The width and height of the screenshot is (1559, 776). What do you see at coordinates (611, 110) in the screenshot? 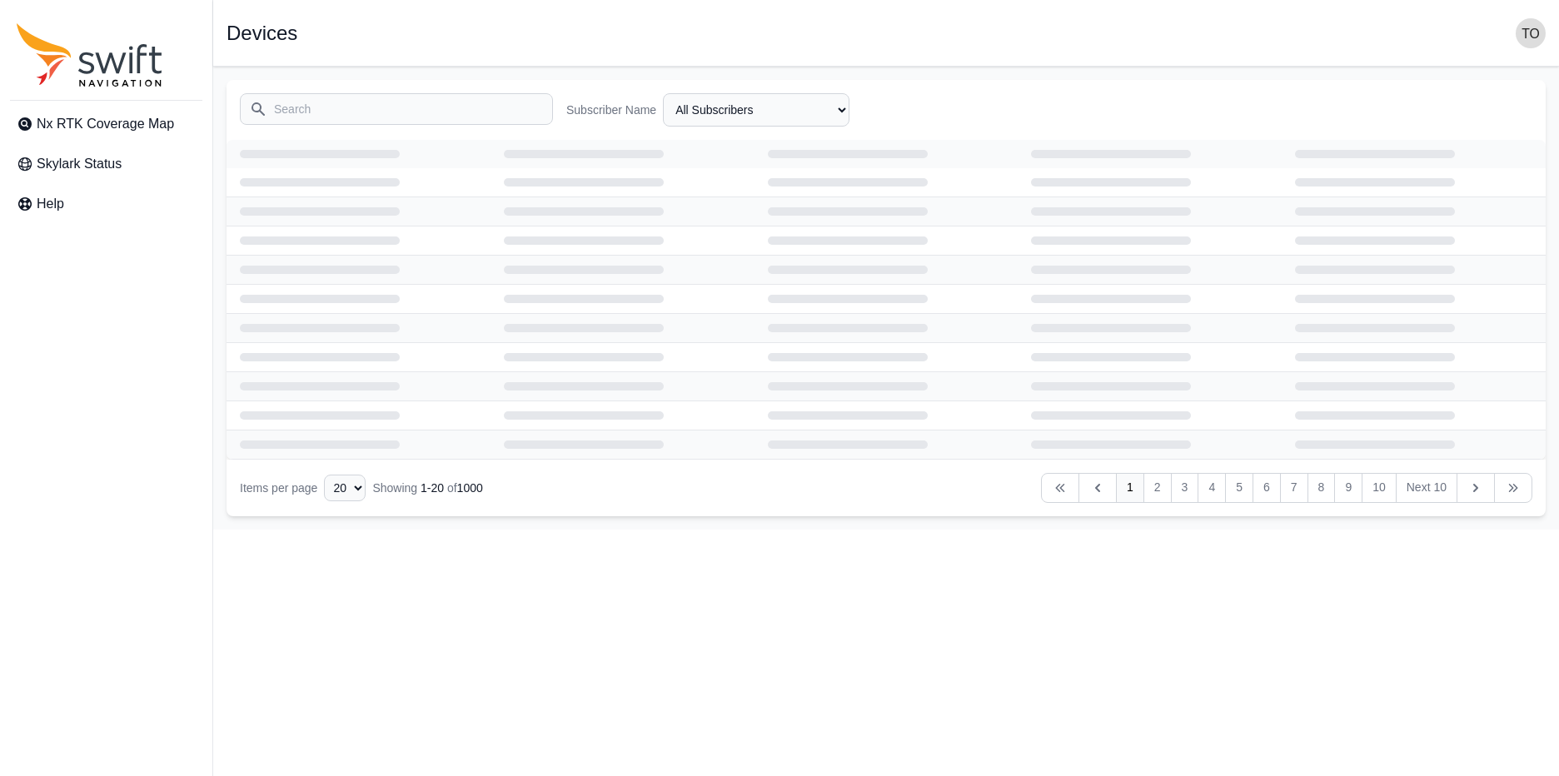
I see `label: Subscriber Name` at bounding box center [611, 110].